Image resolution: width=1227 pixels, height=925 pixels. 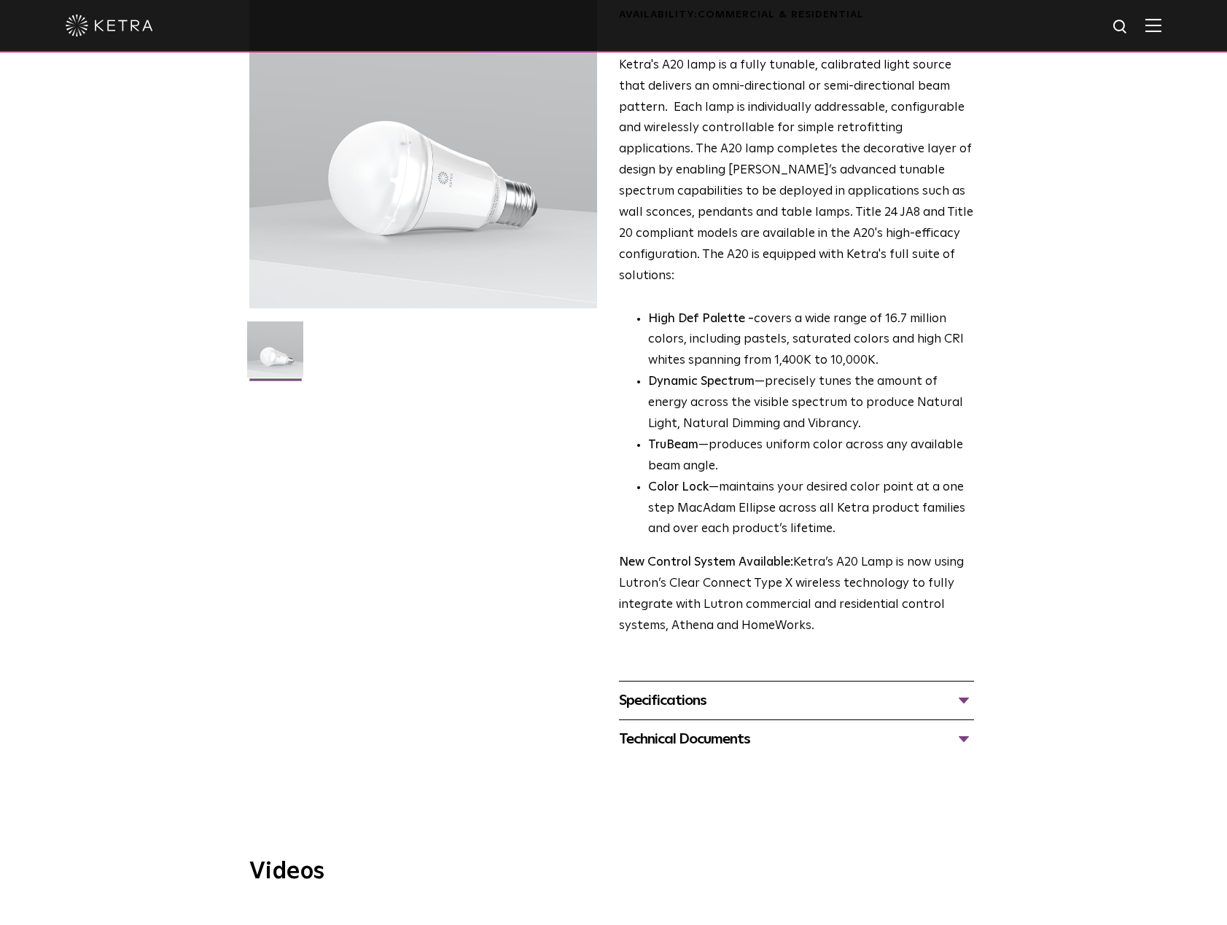 I want to click on strong: TruBeam, so click(x=673, y=445).